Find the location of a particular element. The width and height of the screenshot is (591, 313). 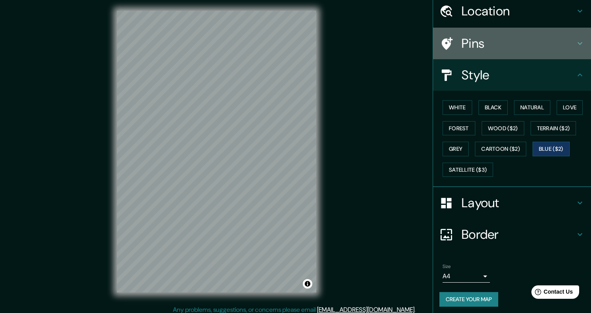

div: Pins is located at coordinates (512, 43).